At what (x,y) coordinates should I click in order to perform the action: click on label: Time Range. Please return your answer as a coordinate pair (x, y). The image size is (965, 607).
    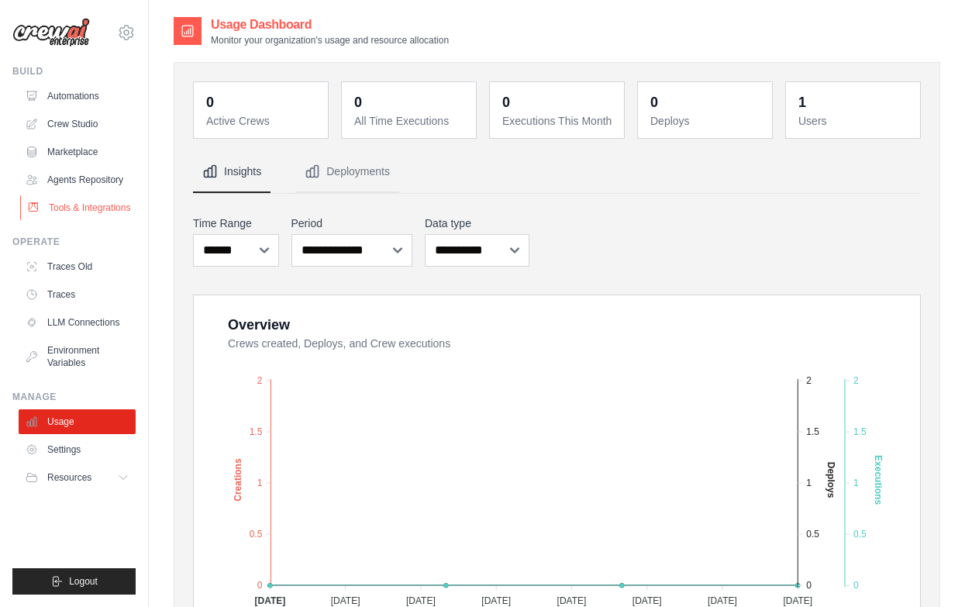
    Looking at the image, I should click on (236, 223).